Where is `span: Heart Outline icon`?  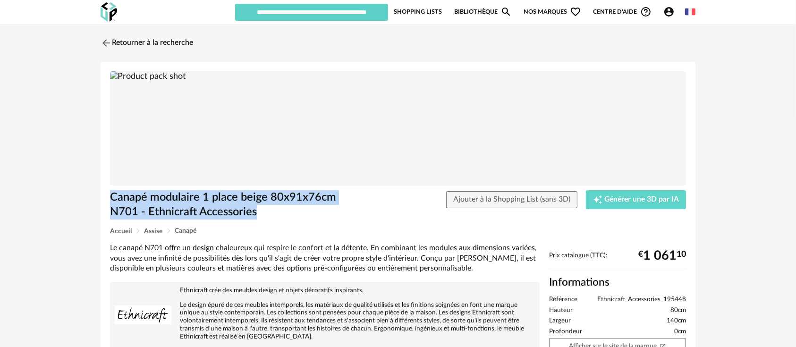 span: Heart Outline icon is located at coordinates (576, 12).